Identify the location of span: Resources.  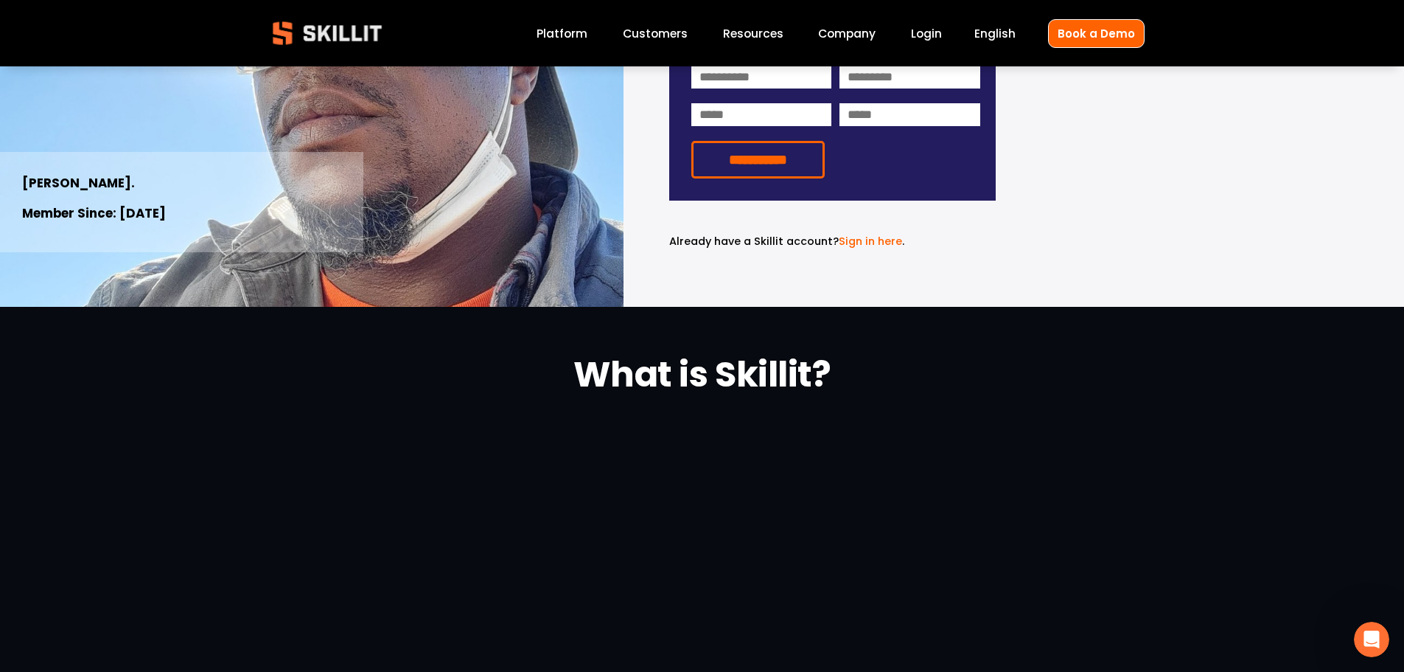
(753, 33).